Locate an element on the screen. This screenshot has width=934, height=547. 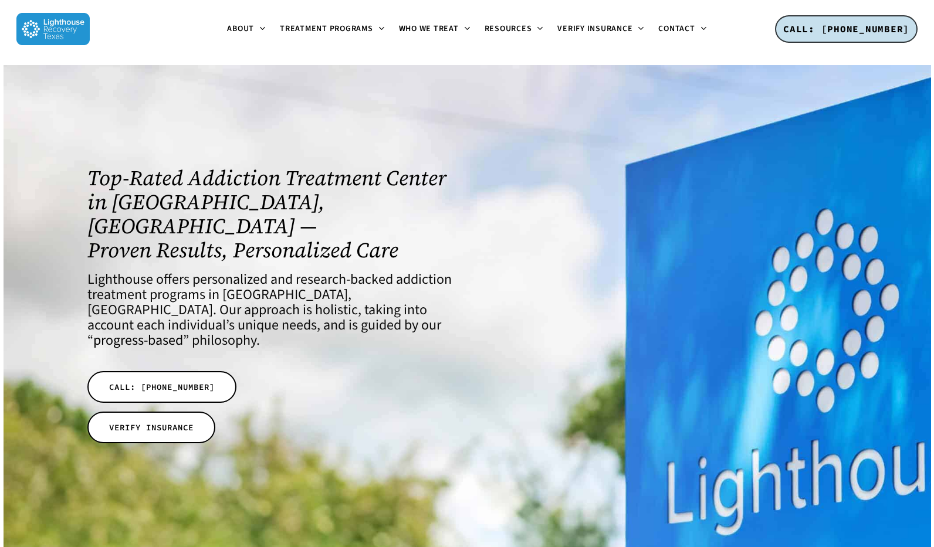
span: About is located at coordinates (240, 29).